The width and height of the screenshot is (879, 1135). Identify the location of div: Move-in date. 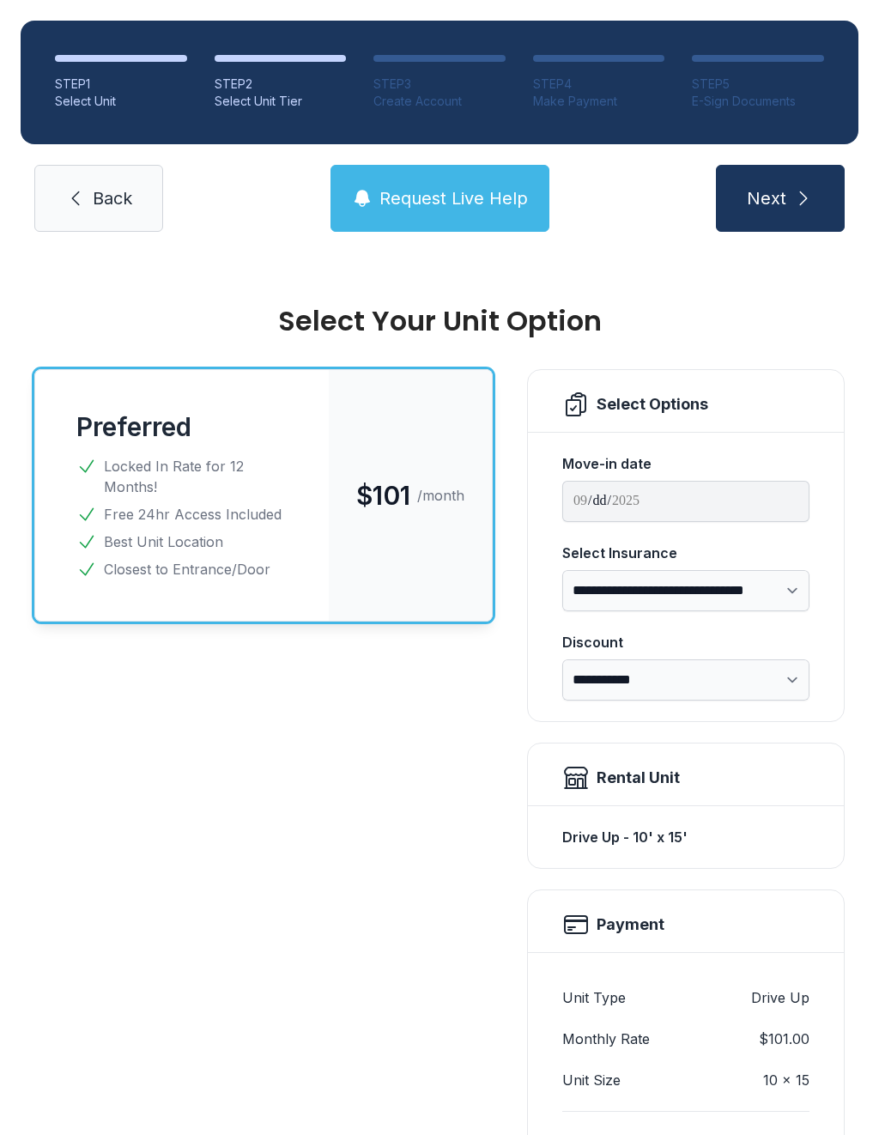
(686, 463).